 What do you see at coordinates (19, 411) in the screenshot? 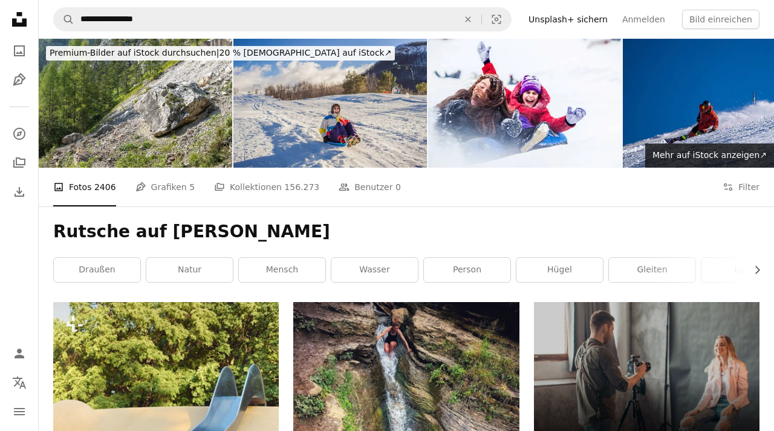
I see `button: Menü` at bounding box center [19, 411].